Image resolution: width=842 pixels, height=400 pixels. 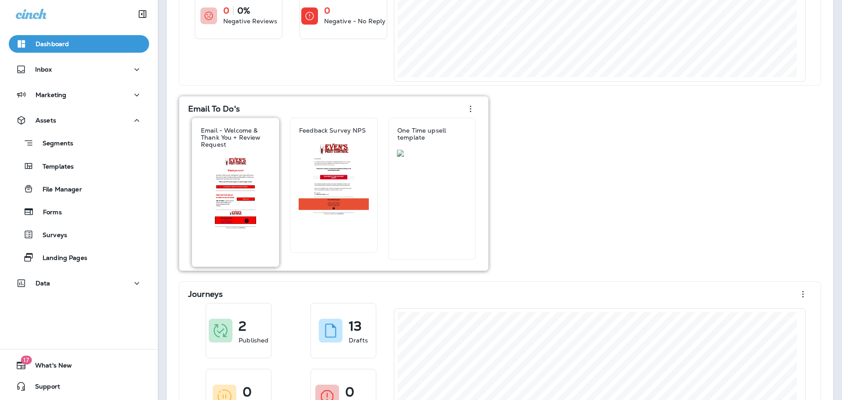 What do you see at coordinates (79, 69) in the screenshot?
I see `button: Inbox` at bounding box center [79, 69].